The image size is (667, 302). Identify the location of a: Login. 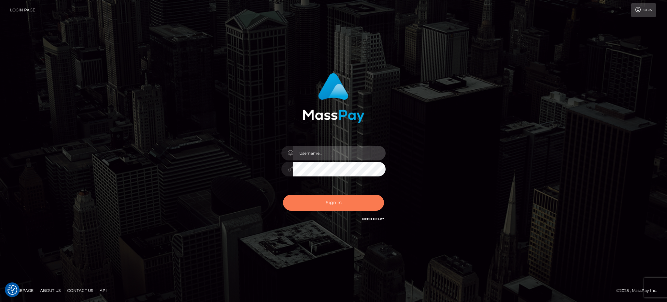
(644, 10).